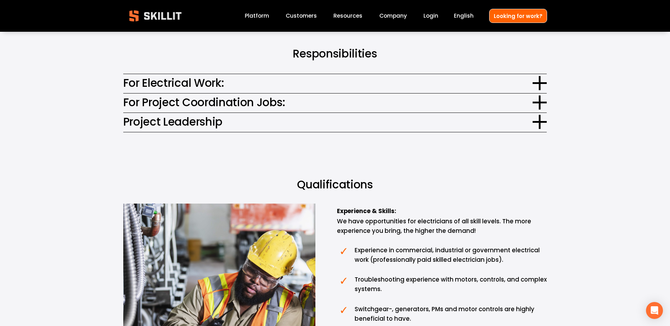 Image resolution: width=670 pixels, height=326 pixels. What do you see at coordinates (328, 83) in the screenshot?
I see `span: For Electrical Work:` at bounding box center [328, 83].